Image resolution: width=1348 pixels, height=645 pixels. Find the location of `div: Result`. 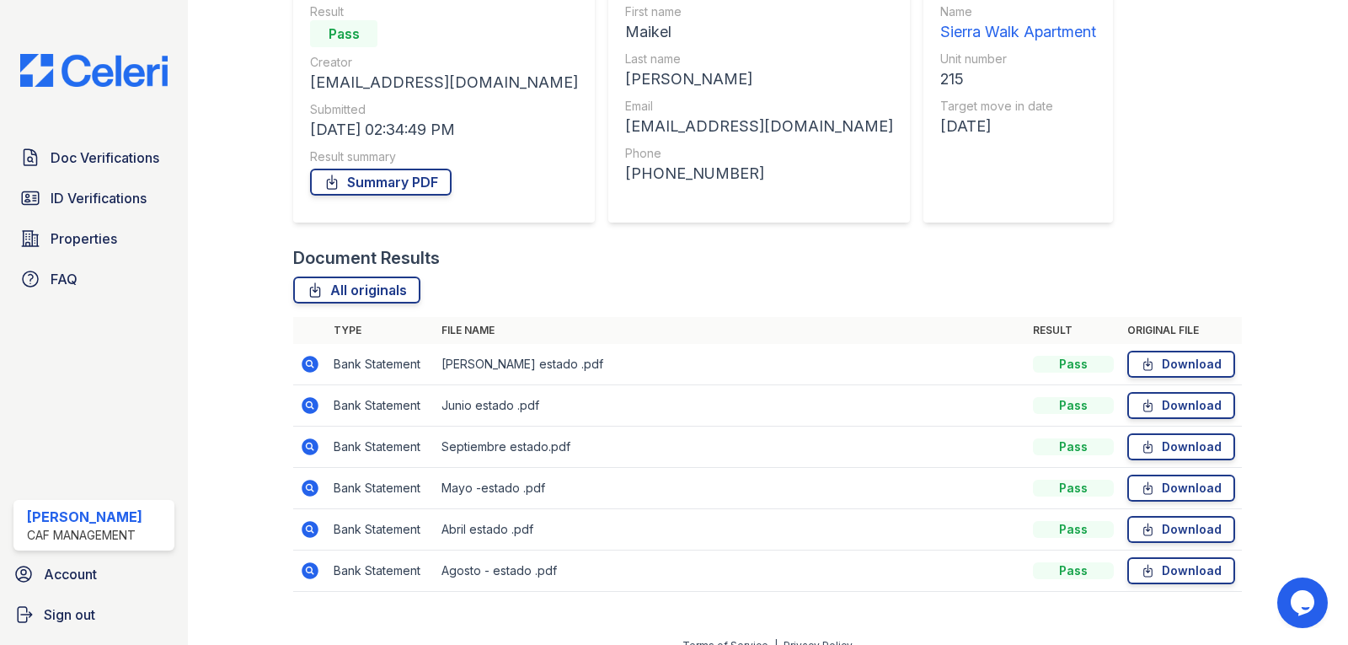

div: Result is located at coordinates (444, 12).